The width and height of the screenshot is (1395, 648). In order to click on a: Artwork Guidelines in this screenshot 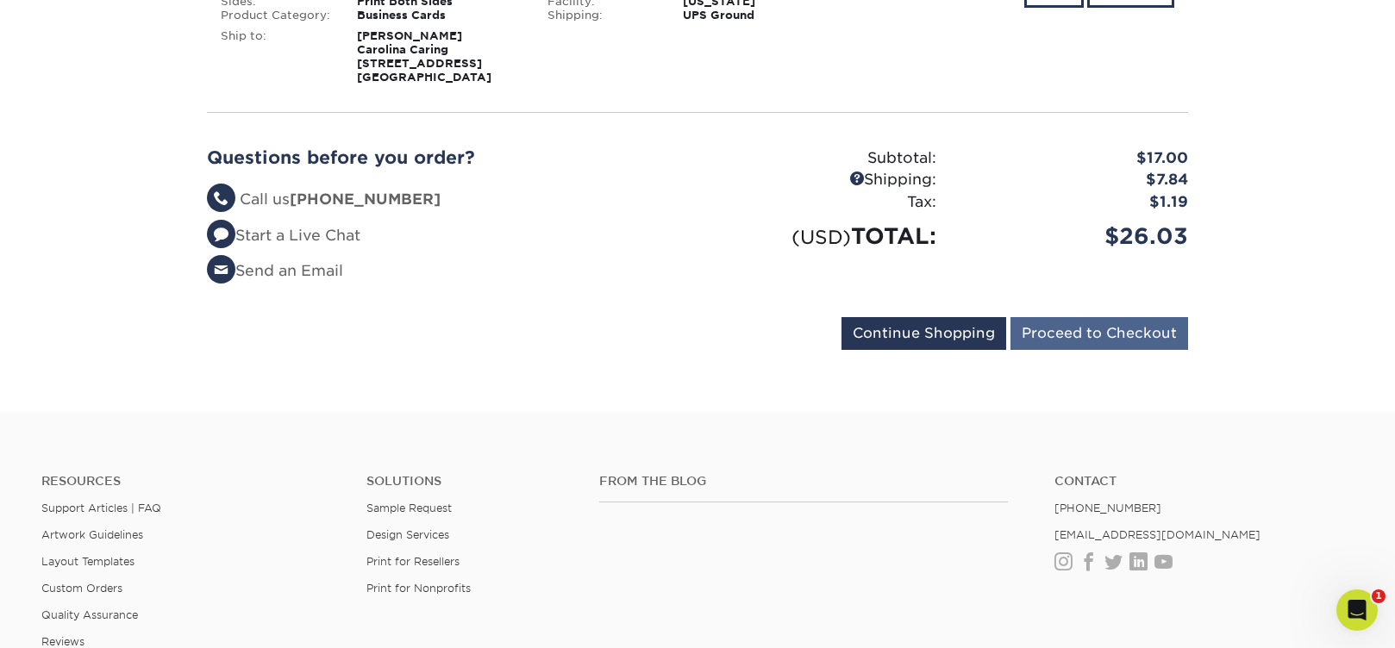, I will do `click(92, 535)`.